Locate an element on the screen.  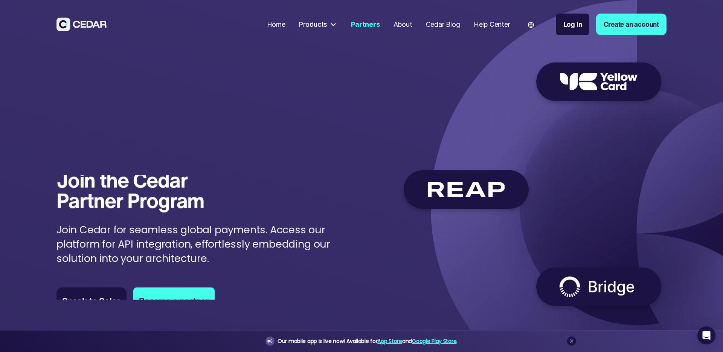
div: Partners is located at coordinates (365, 24).